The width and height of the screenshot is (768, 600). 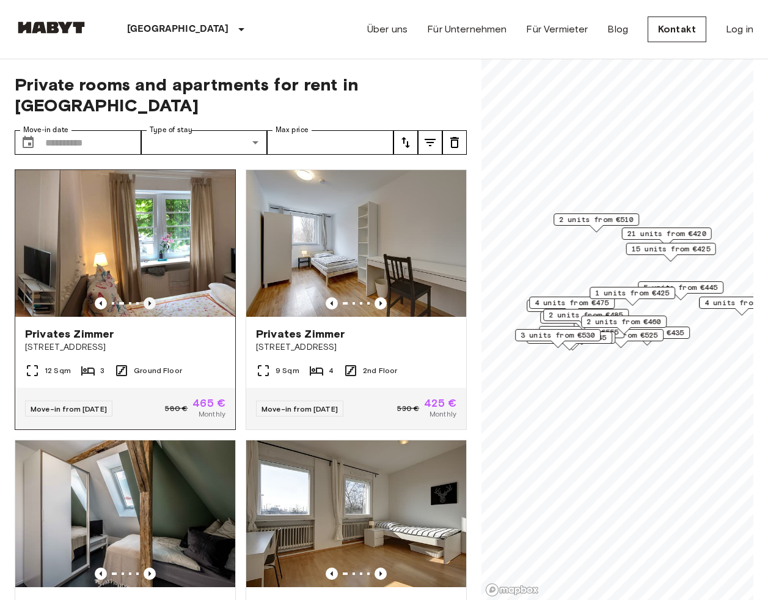 I want to click on span: 1 units from €445, so click(x=570, y=337).